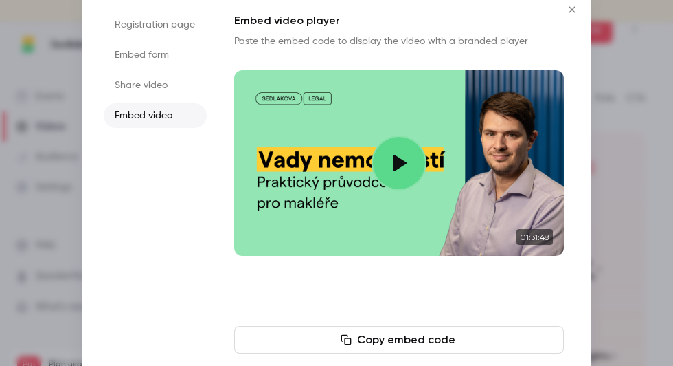 This screenshot has width=673, height=366. What do you see at coordinates (155, 85) in the screenshot?
I see `li: Share video` at bounding box center [155, 85].